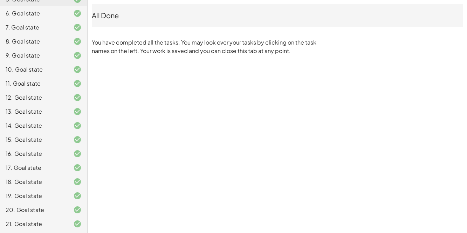  What do you see at coordinates (34, 210) in the screenshot?
I see `div: 20. Goal state` at bounding box center [34, 210].